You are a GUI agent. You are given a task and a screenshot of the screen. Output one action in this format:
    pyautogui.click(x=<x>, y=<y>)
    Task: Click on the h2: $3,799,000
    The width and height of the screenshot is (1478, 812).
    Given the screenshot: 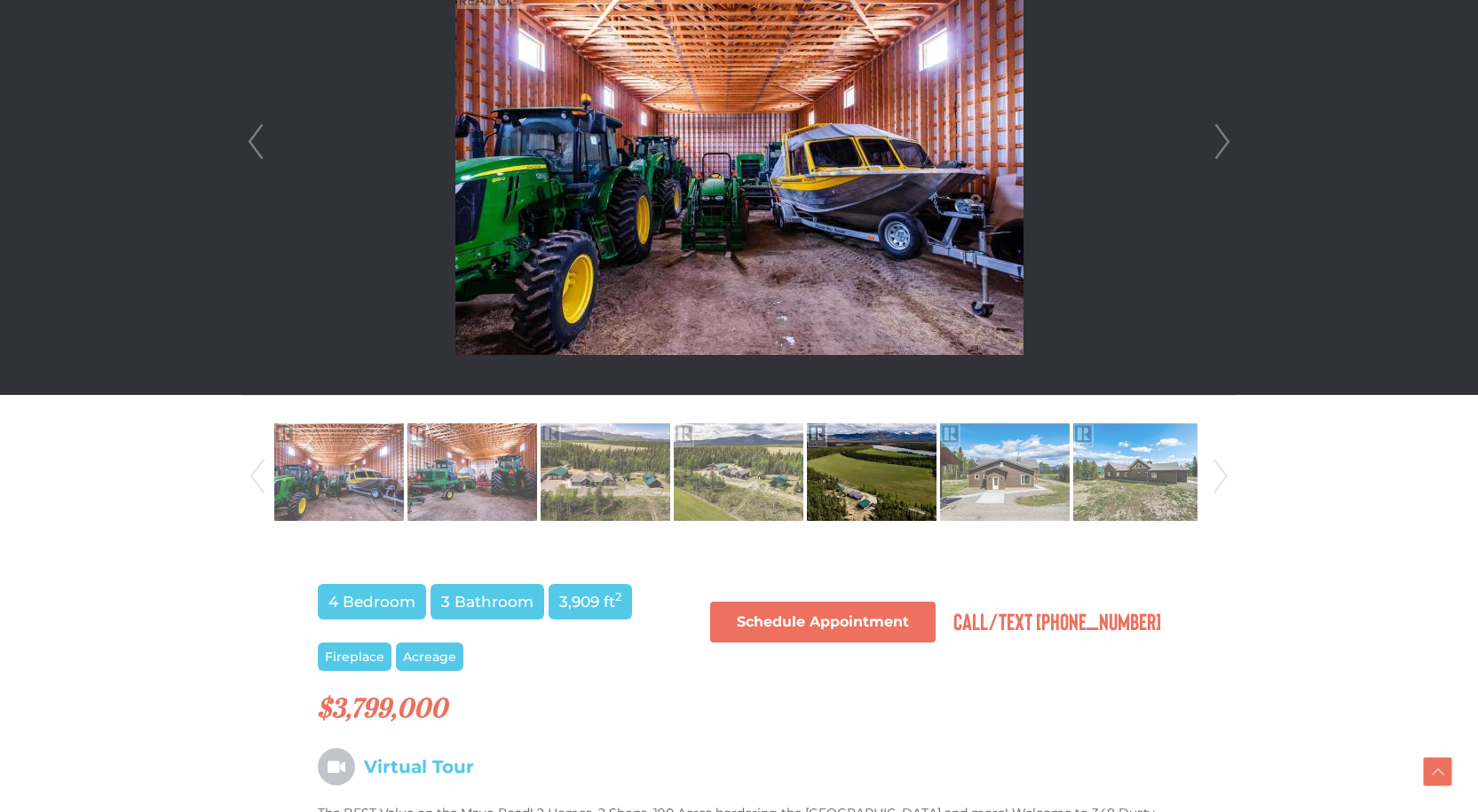 What is the action you would take?
    pyautogui.click(x=739, y=707)
    